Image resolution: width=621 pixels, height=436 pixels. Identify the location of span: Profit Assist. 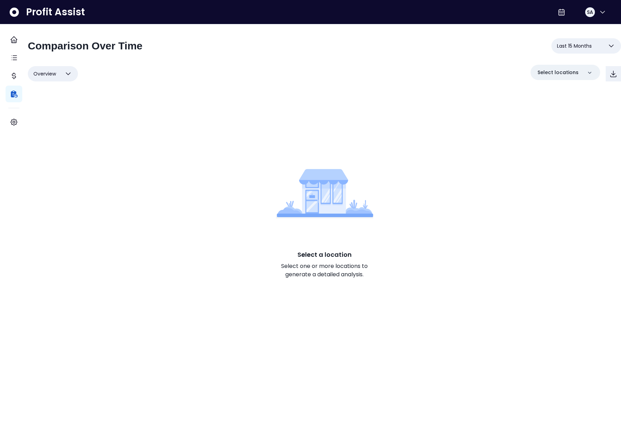
(55, 12).